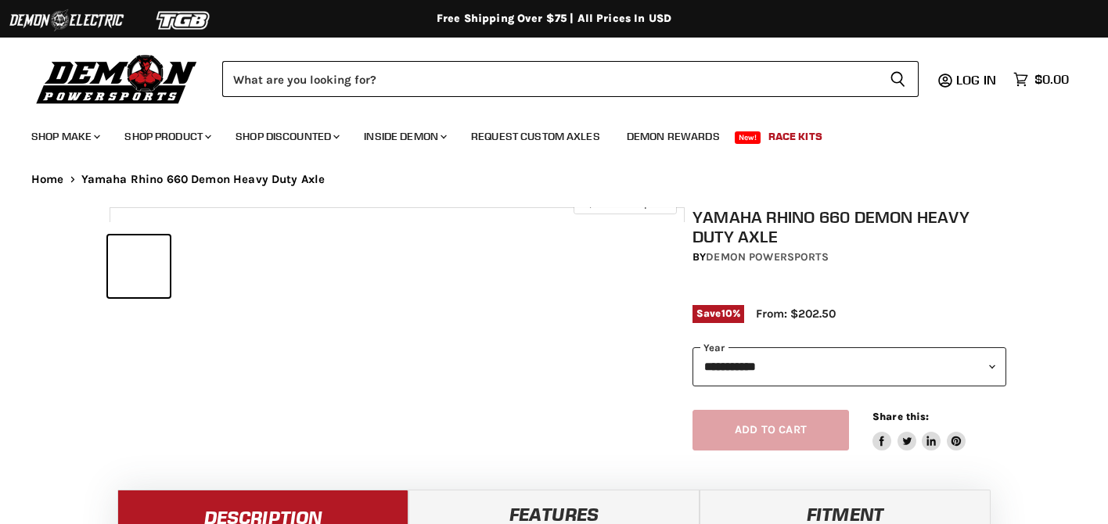 This screenshot has width=1108, height=524. I want to click on span: From: $202.50, so click(796, 314).